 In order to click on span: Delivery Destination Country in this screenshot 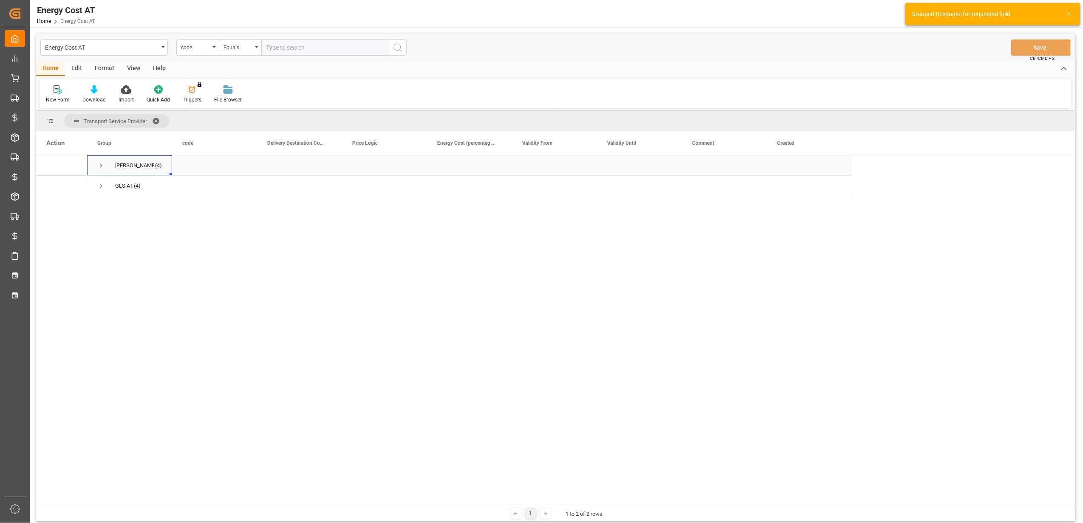, I will do `click(296, 143)`.